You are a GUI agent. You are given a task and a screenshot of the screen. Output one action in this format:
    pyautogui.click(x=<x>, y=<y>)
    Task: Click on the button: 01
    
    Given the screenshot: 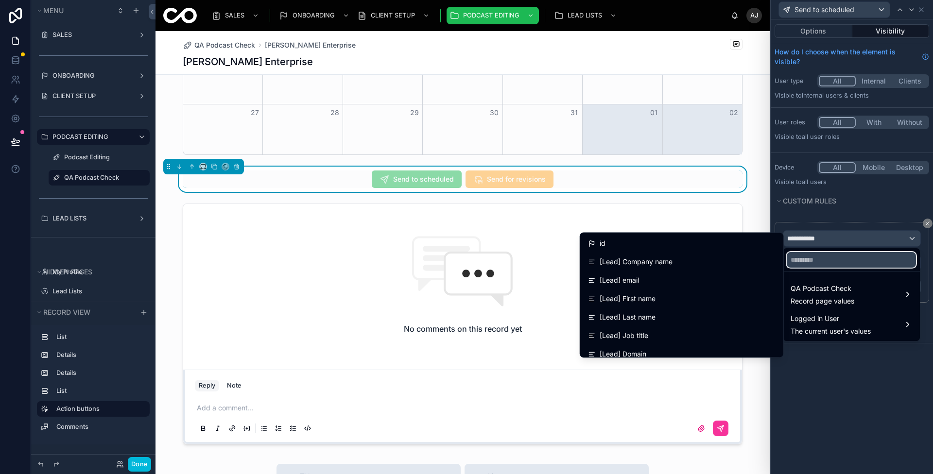 What is the action you would take?
    pyautogui.click(x=654, y=113)
    